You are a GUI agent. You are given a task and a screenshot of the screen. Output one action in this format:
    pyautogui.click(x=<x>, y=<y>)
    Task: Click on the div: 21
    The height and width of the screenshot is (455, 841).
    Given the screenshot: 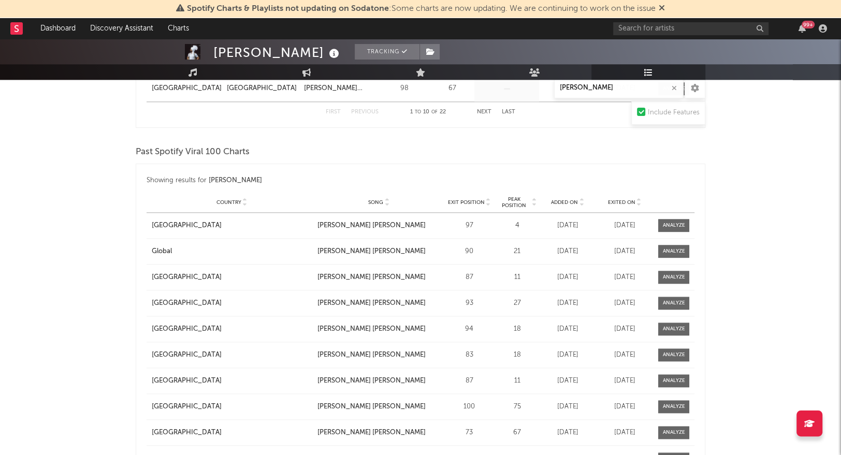 What is the action you would take?
    pyautogui.click(x=517, y=252)
    